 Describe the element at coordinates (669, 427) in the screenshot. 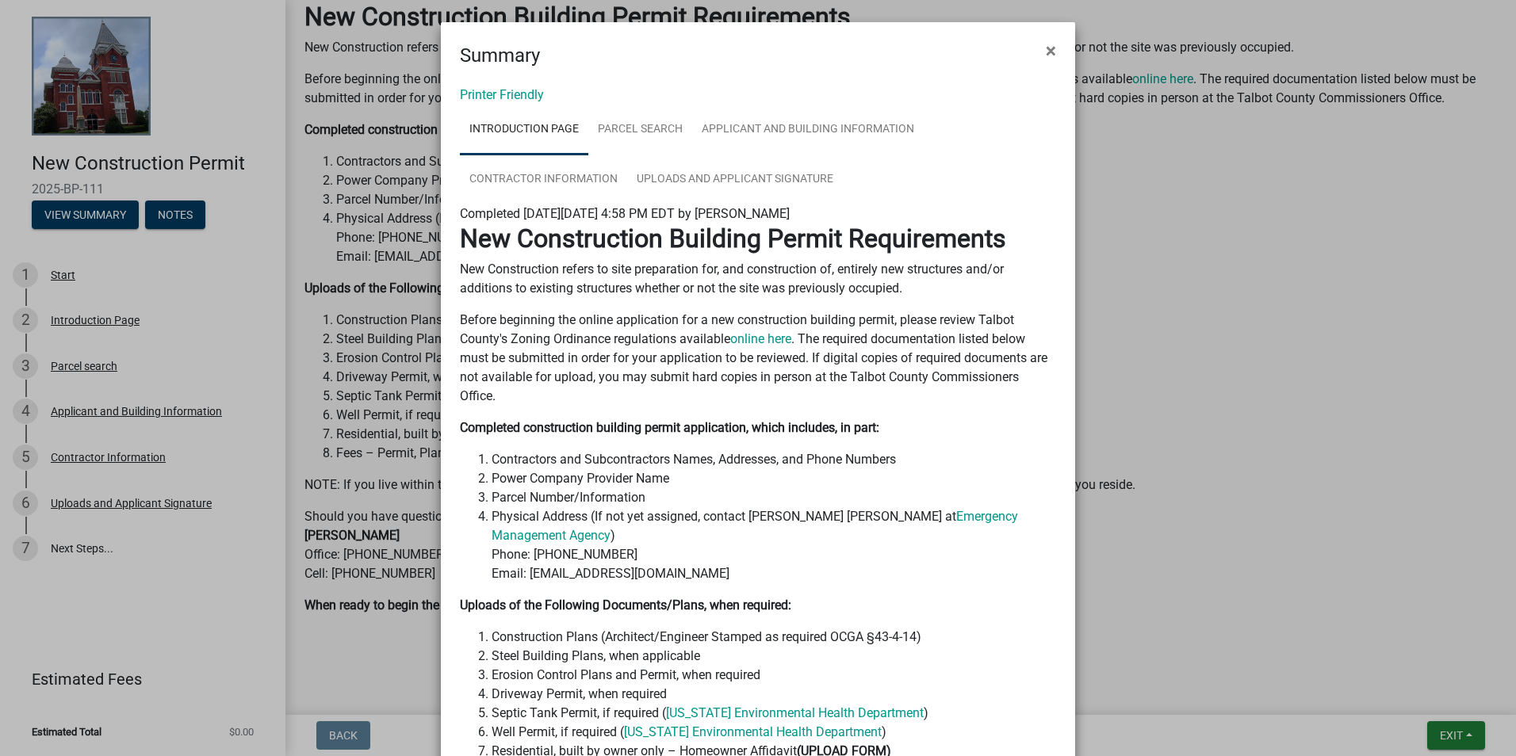

I see `strong: Completed construction building permit application, which includes, in part:` at that location.